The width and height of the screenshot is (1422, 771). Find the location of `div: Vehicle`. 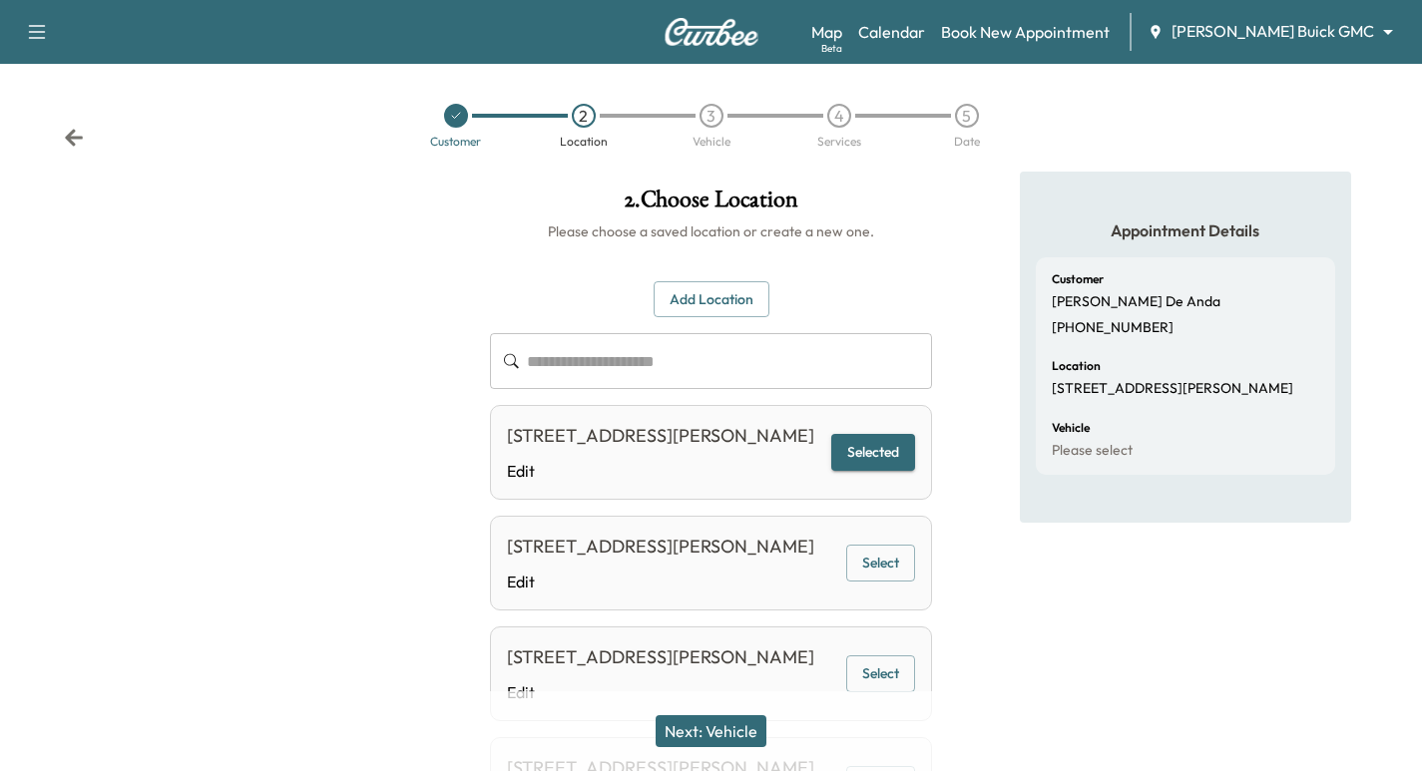

div: Vehicle is located at coordinates (712, 142).